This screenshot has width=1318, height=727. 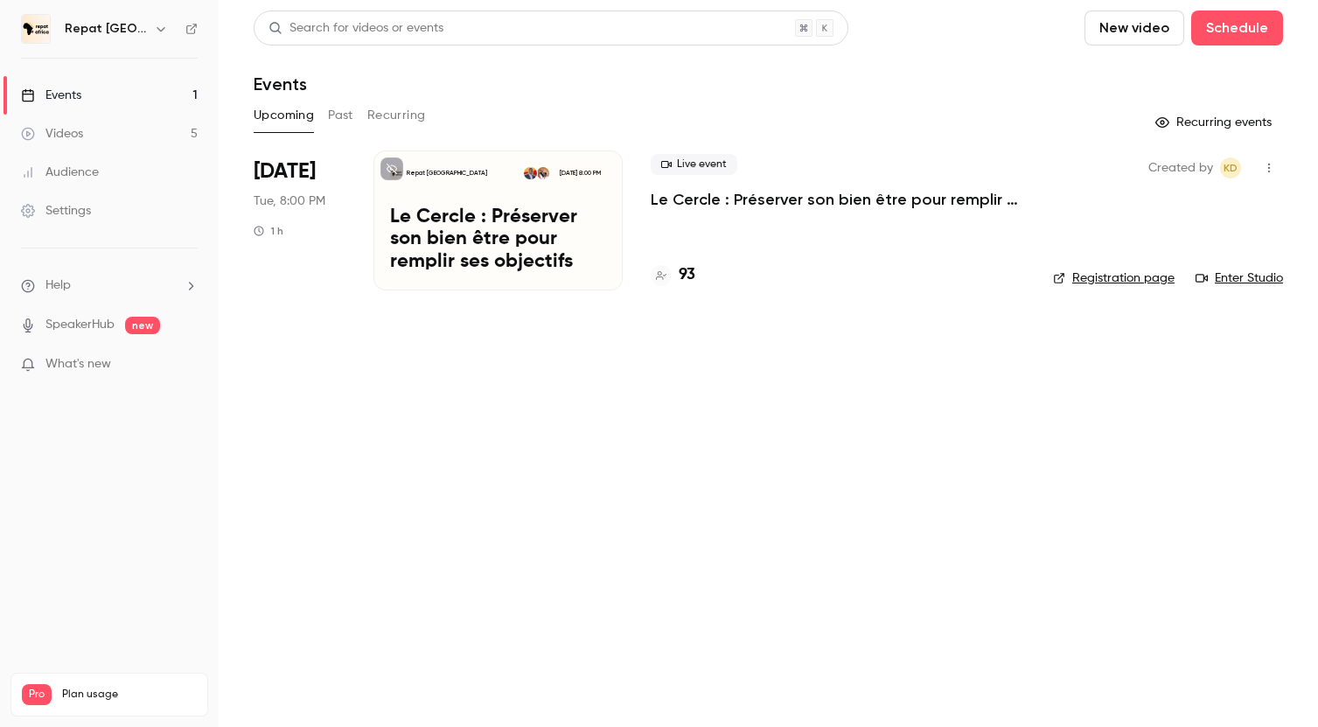 What do you see at coordinates (283, 115) in the screenshot?
I see `button: Upcoming` at bounding box center [283, 115].